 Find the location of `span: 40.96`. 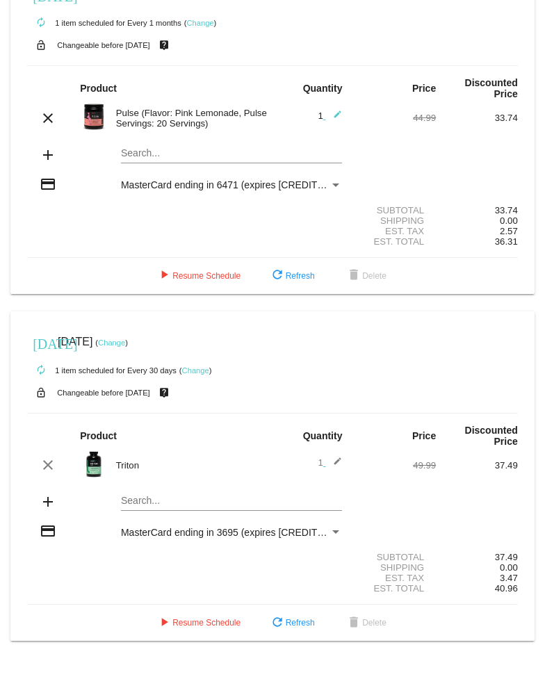

span: 40.96 is located at coordinates (506, 588).